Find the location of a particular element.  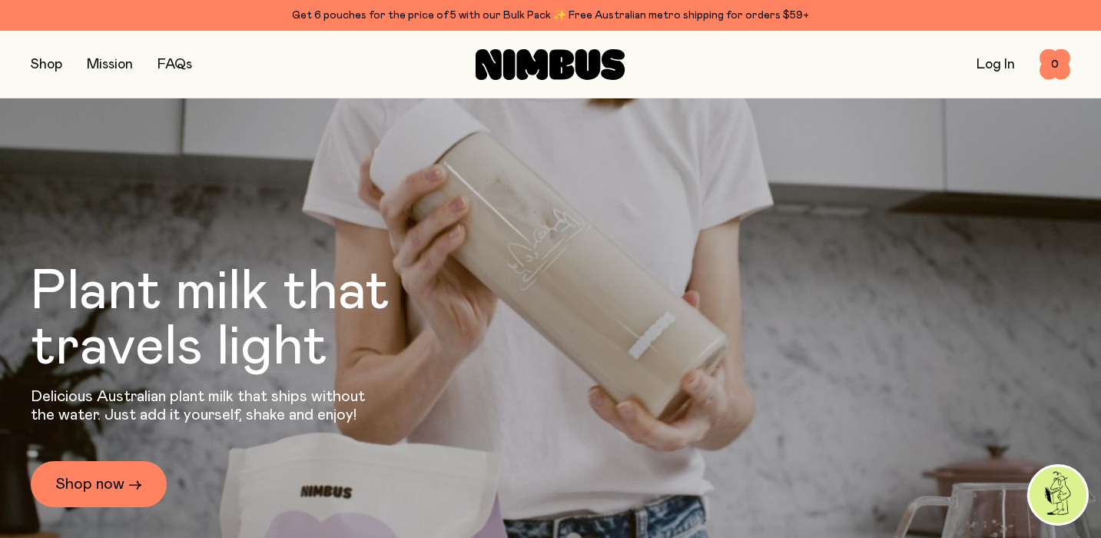

button: 0 is located at coordinates (1055, 65).